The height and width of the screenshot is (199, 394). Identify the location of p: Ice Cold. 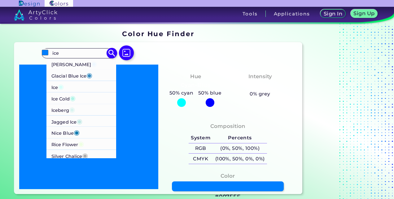
(63, 98).